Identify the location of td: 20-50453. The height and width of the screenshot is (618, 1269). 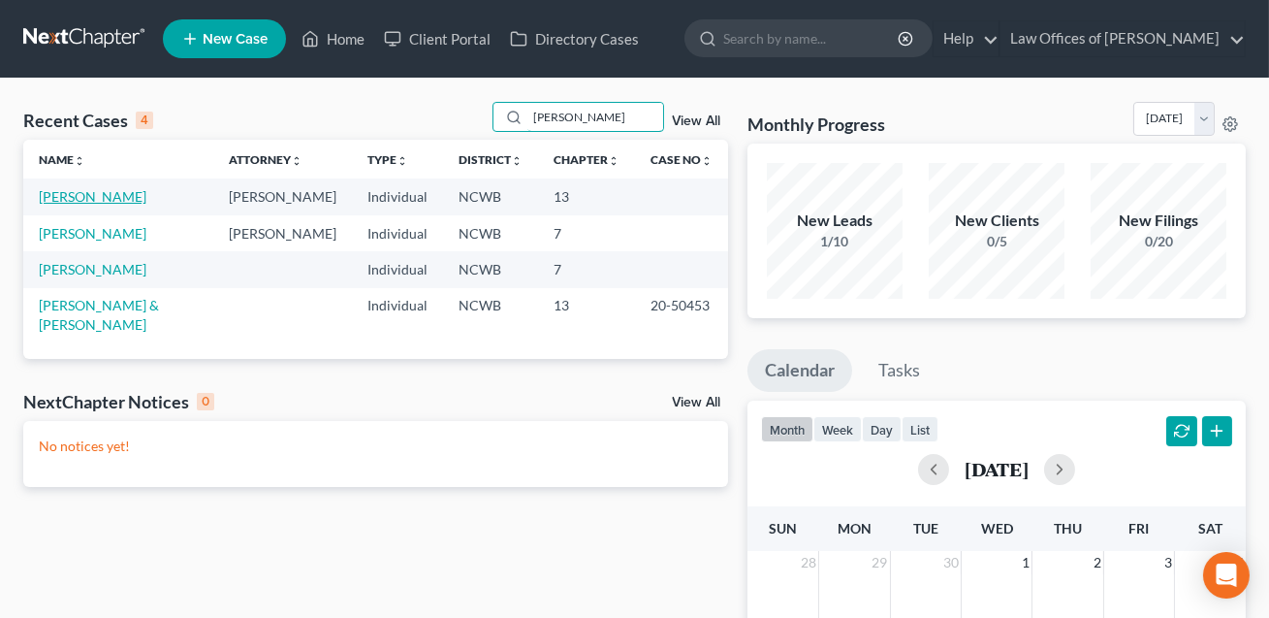
(681, 315).